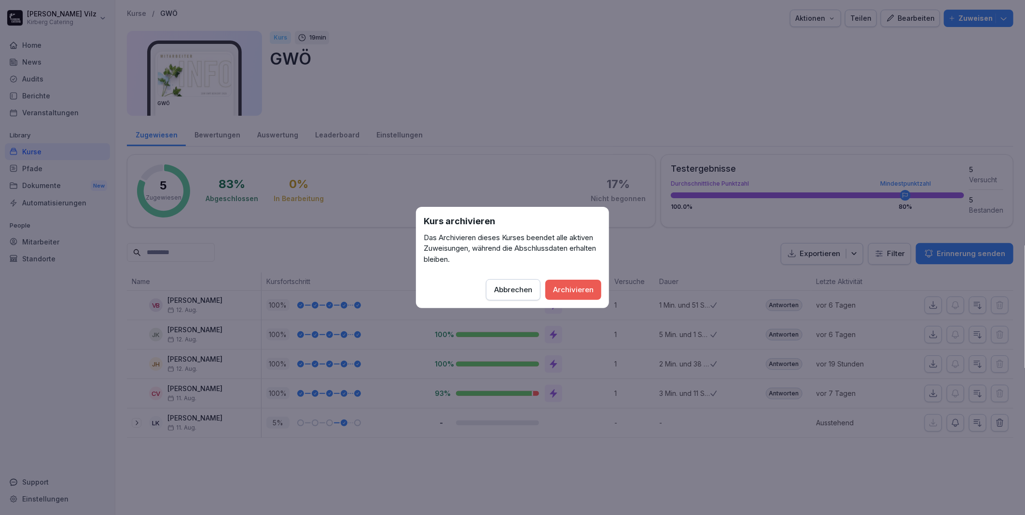 This screenshot has width=1025, height=515. I want to click on button: Abbrechen, so click(513, 290).